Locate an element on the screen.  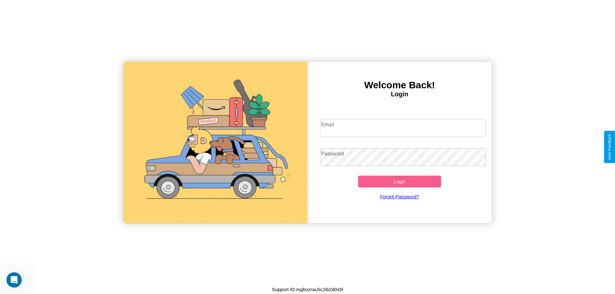
div: Give Feedback is located at coordinates (609, 147).